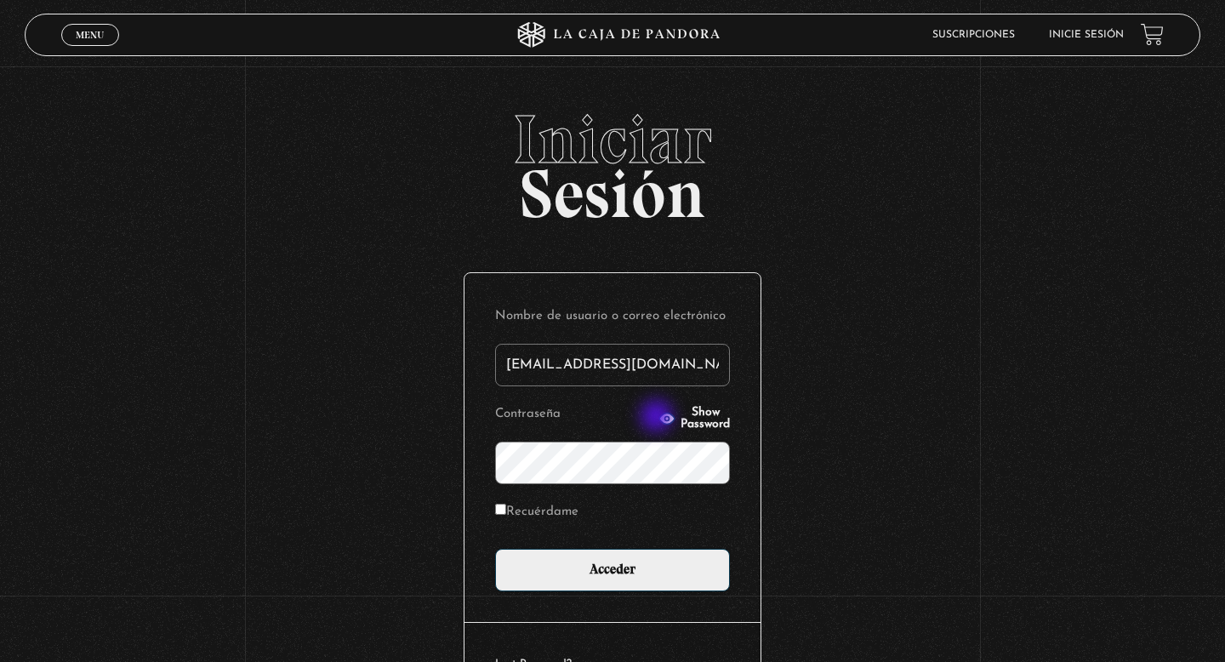 The width and height of the screenshot is (1225, 662). Describe the element at coordinates (1152, 34) in the screenshot. I see `a: View your shopping cart` at that location.